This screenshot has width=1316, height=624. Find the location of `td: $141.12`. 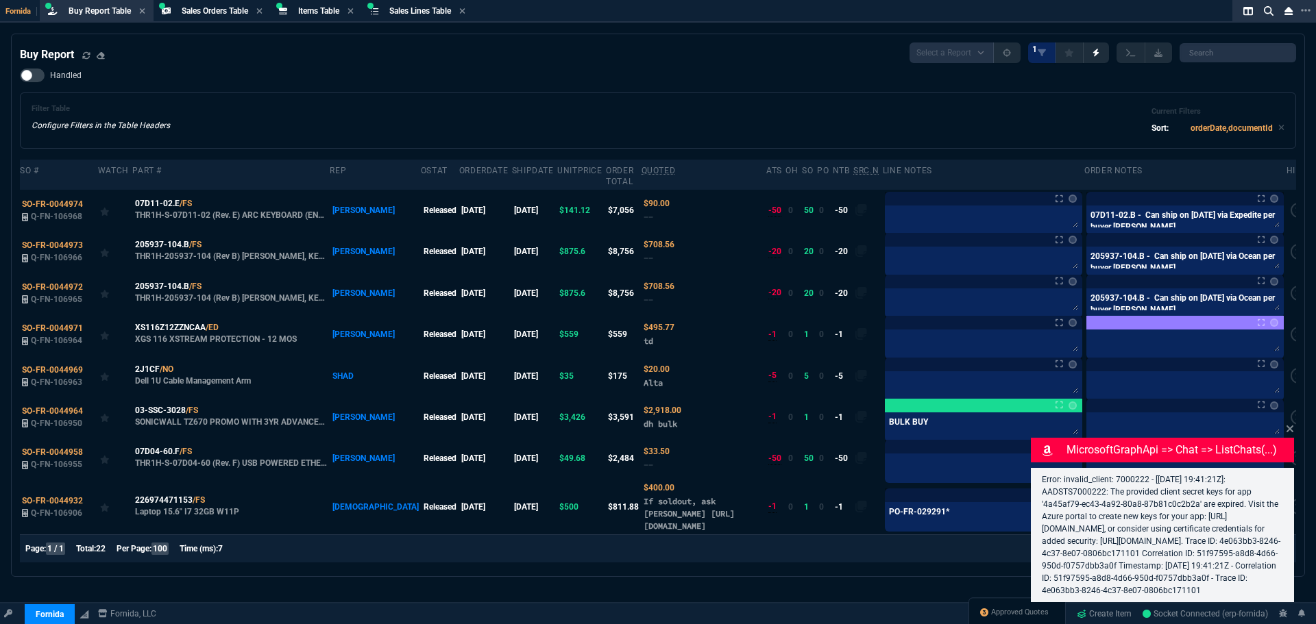

td: $141.12 is located at coordinates (581, 210).